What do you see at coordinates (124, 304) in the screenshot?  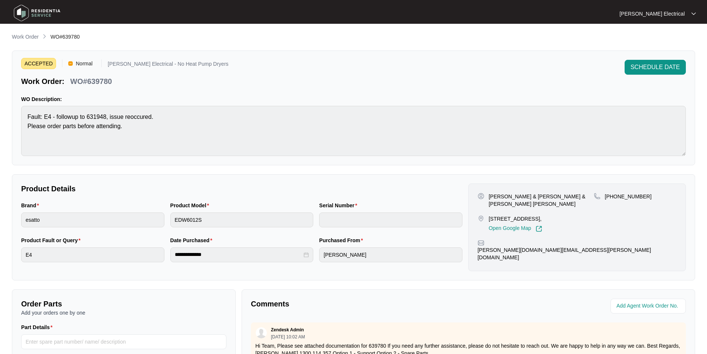 I see `p: Order Parts` at bounding box center [124, 304].